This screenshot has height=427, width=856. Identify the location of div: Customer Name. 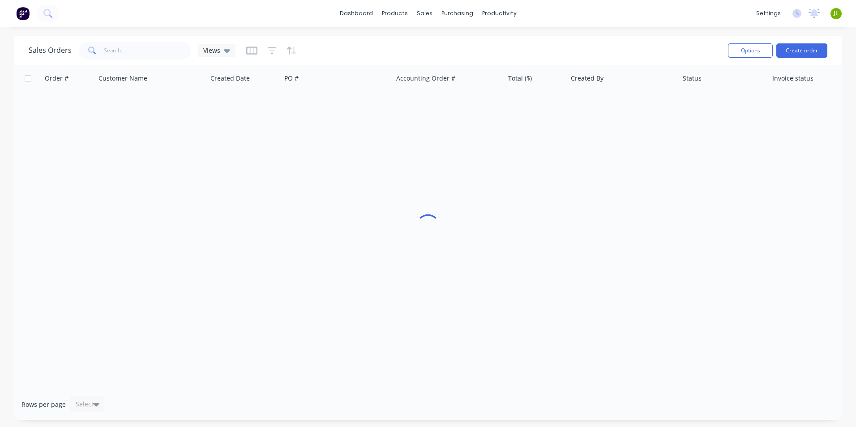
(123, 78).